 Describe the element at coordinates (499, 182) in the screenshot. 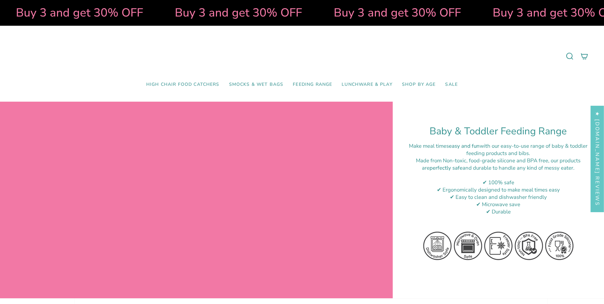

I see `div: ✔ 100% safe` at that location.